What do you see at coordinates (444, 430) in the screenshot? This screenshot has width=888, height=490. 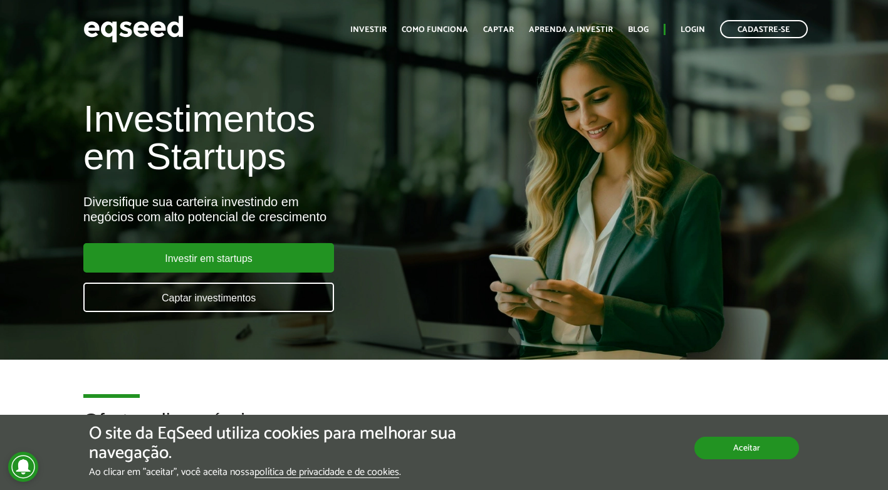 I see `h2: Ofertas disponíveis` at bounding box center [444, 430].